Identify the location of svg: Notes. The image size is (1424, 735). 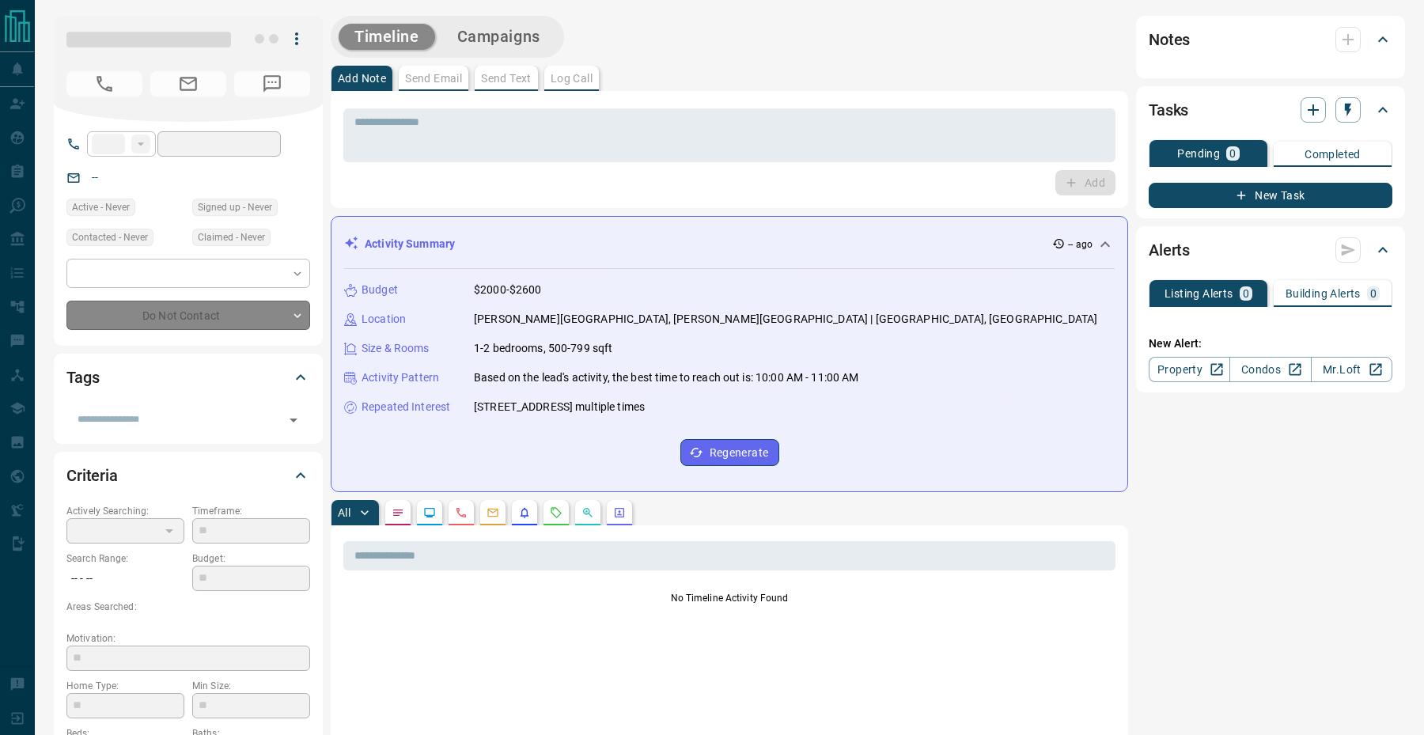
(398, 513).